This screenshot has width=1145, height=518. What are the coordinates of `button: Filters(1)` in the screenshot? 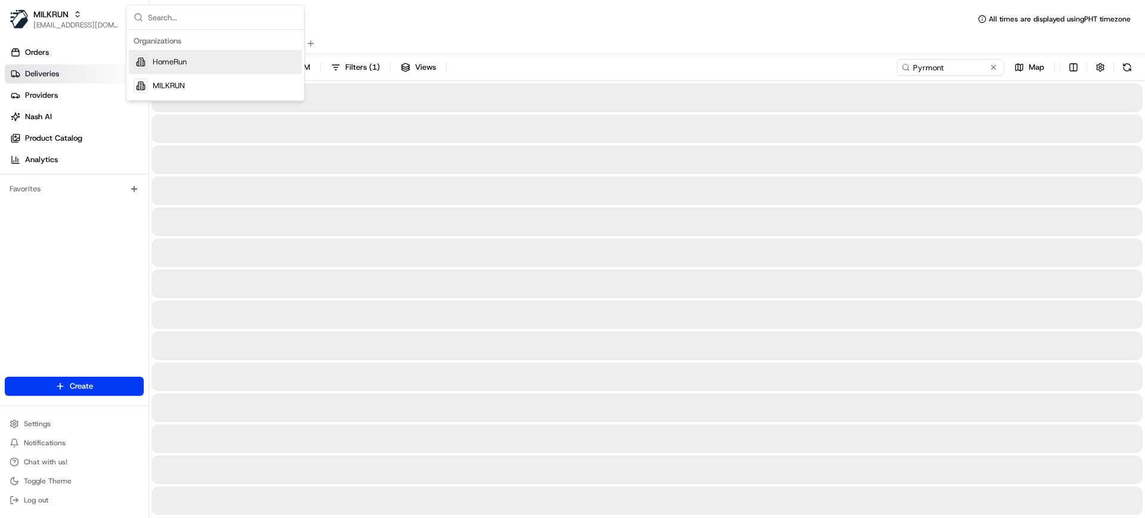 It's located at (356, 67).